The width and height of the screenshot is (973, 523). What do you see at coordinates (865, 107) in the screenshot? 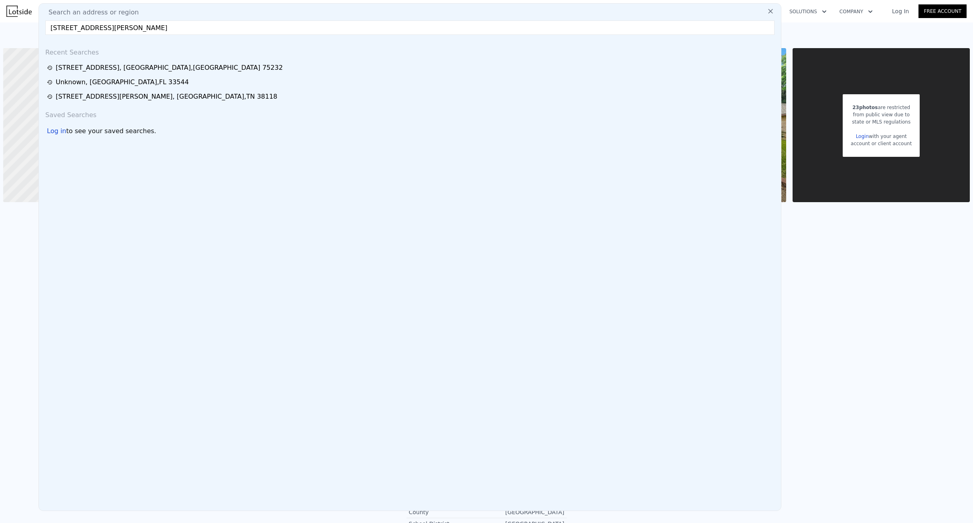
I see `span: 23 photos` at bounding box center [865, 107].